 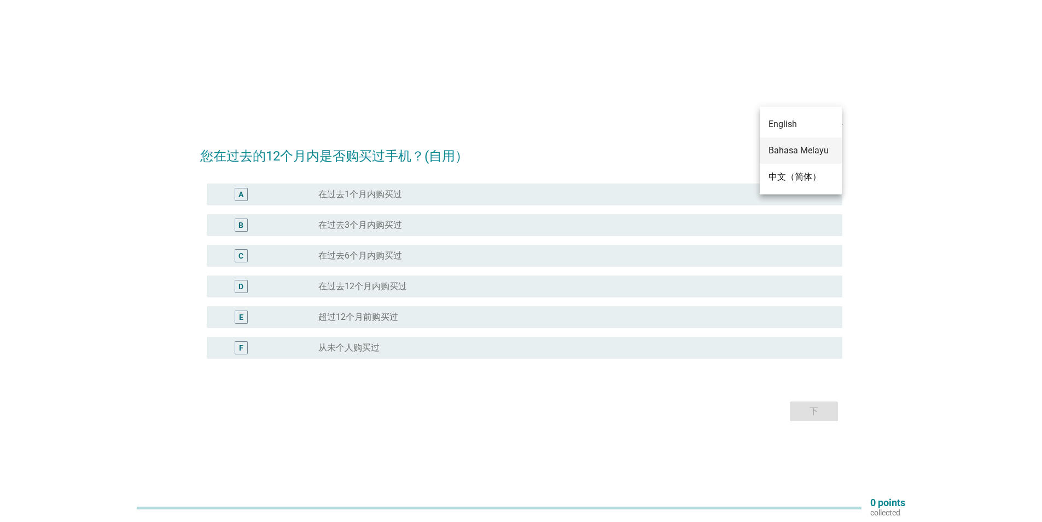 I want to click on div: C, so click(x=241, y=255).